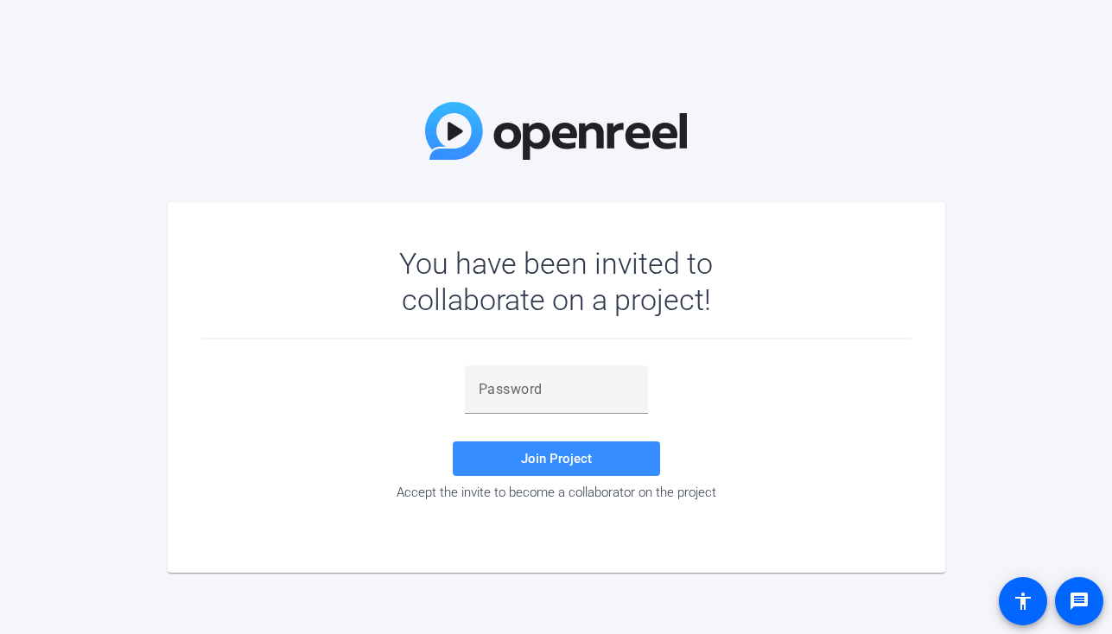 The width and height of the screenshot is (1112, 634). What do you see at coordinates (557, 493) in the screenshot?
I see `div: Accept the invite to become a collaborator on the project` at bounding box center [557, 493].